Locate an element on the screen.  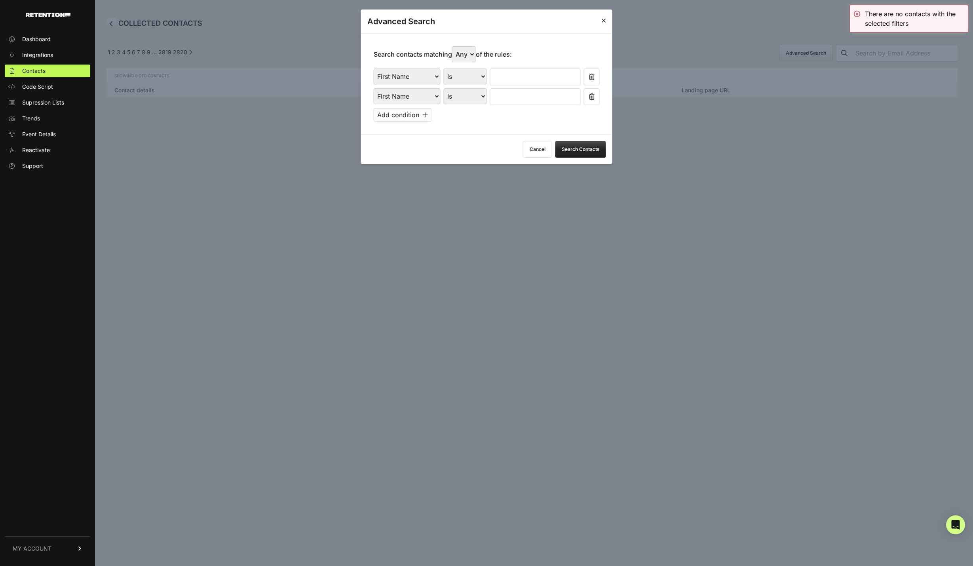
span: Support is located at coordinates (32, 166).